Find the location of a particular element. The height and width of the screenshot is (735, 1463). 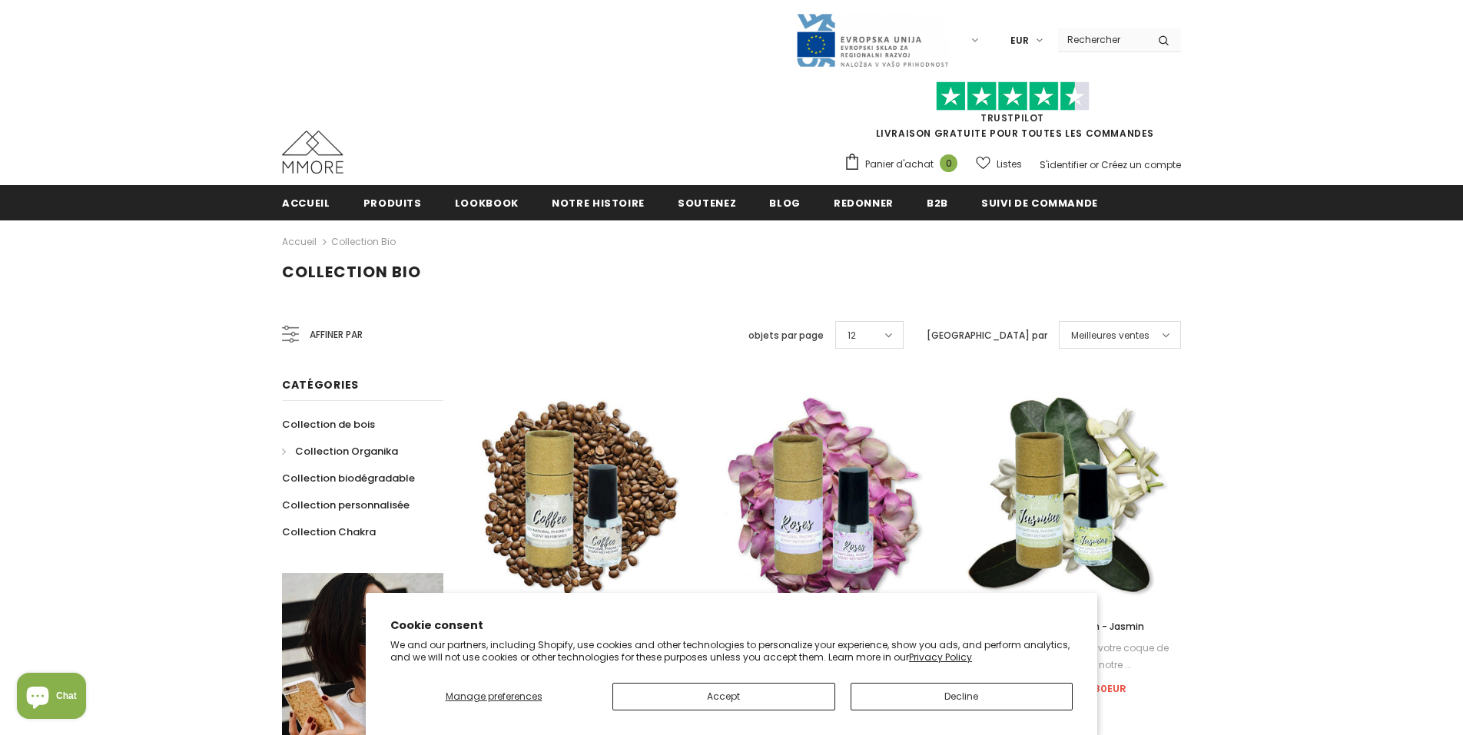

span: Collection Organika is located at coordinates (347, 451).